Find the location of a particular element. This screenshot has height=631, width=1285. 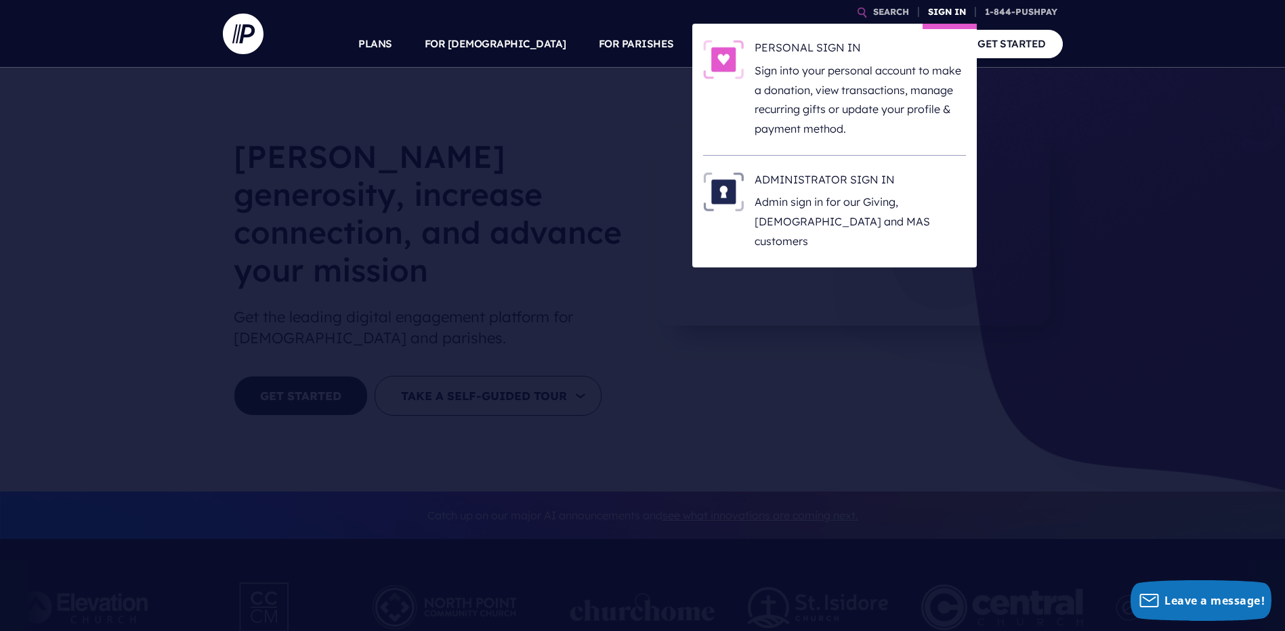

p: Sign into your personal account to make a donation, view transactions, manage recurring gifts or ... is located at coordinates (860, 100).